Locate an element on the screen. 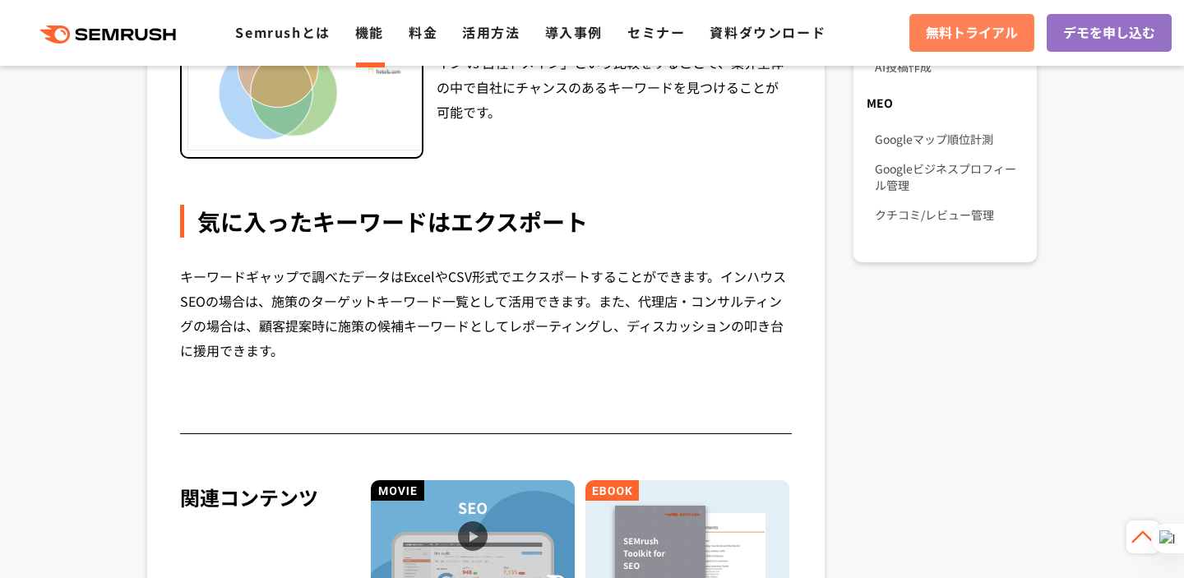 This screenshot has width=1184, height=578. a: デモを申し込む is located at coordinates (1109, 33).